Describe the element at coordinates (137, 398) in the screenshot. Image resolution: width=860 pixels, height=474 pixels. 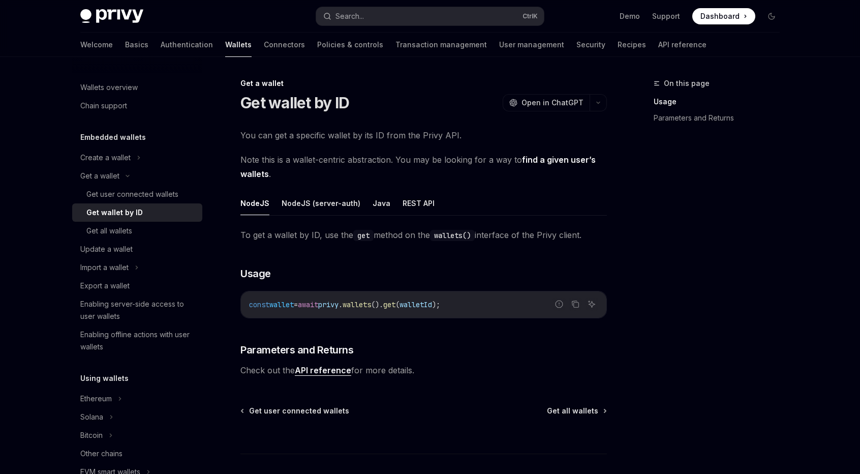
I see `button: Ethereum` at that location.